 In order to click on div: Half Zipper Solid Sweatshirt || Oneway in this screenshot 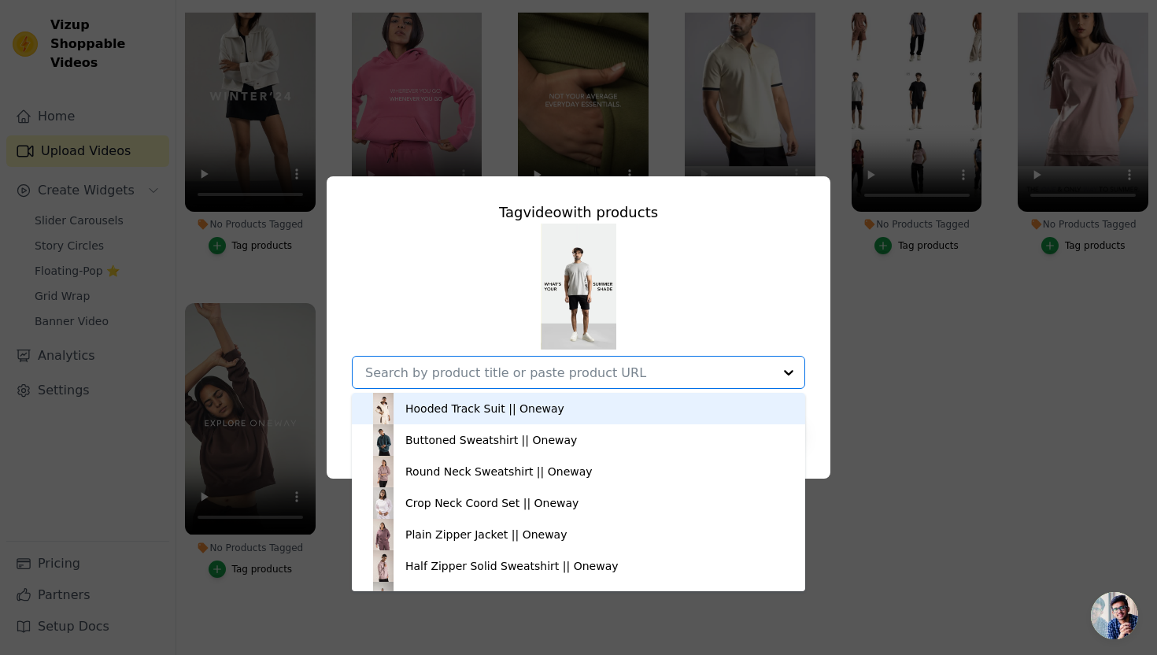, I will do `click(512, 566)`.